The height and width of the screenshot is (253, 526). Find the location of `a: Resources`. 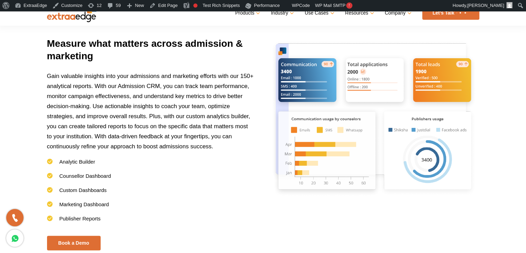

a: Resources is located at coordinates (359, 13).